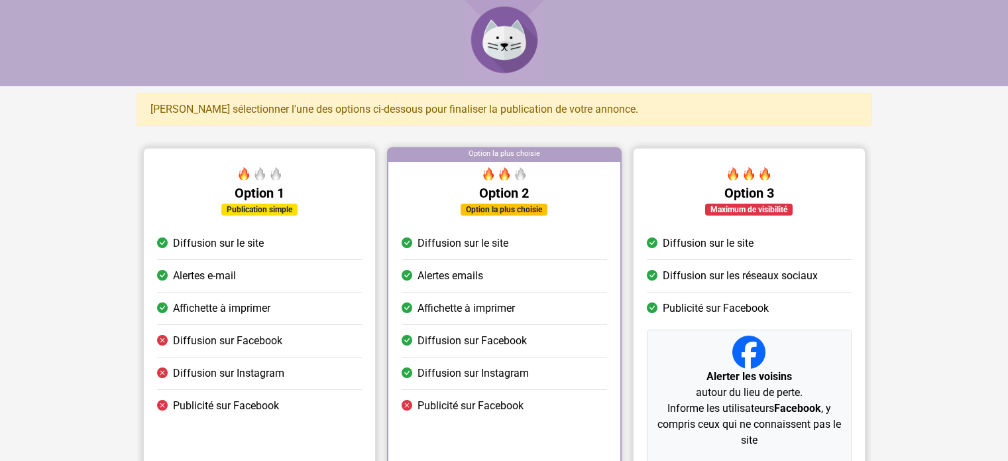  Describe the element at coordinates (504, 193) in the screenshot. I see `h5: Option 2` at that location.